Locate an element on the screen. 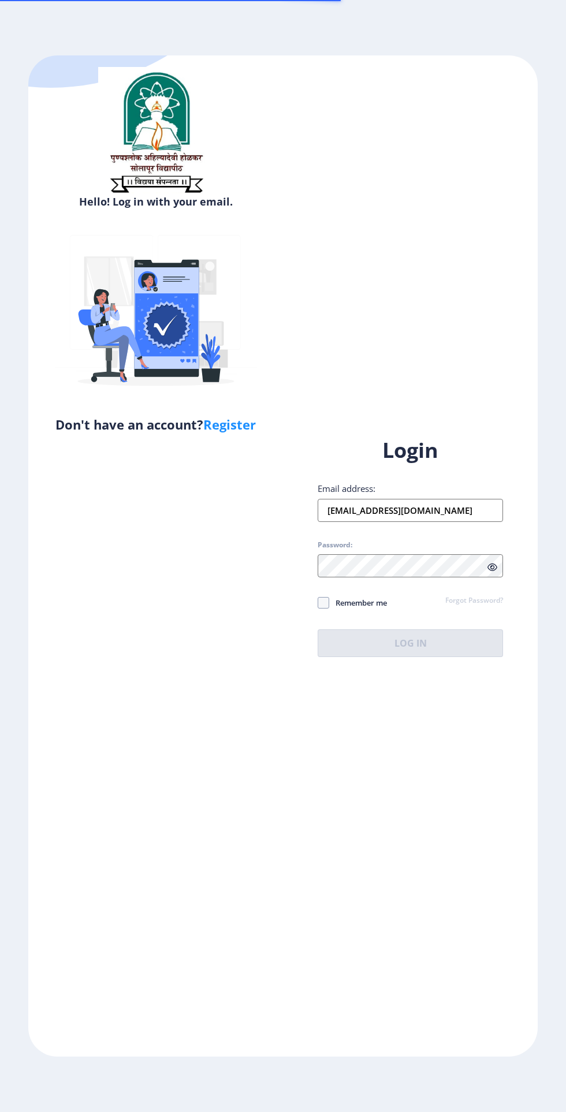 The image size is (566, 1112). h1: Login is located at coordinates (410, 450).